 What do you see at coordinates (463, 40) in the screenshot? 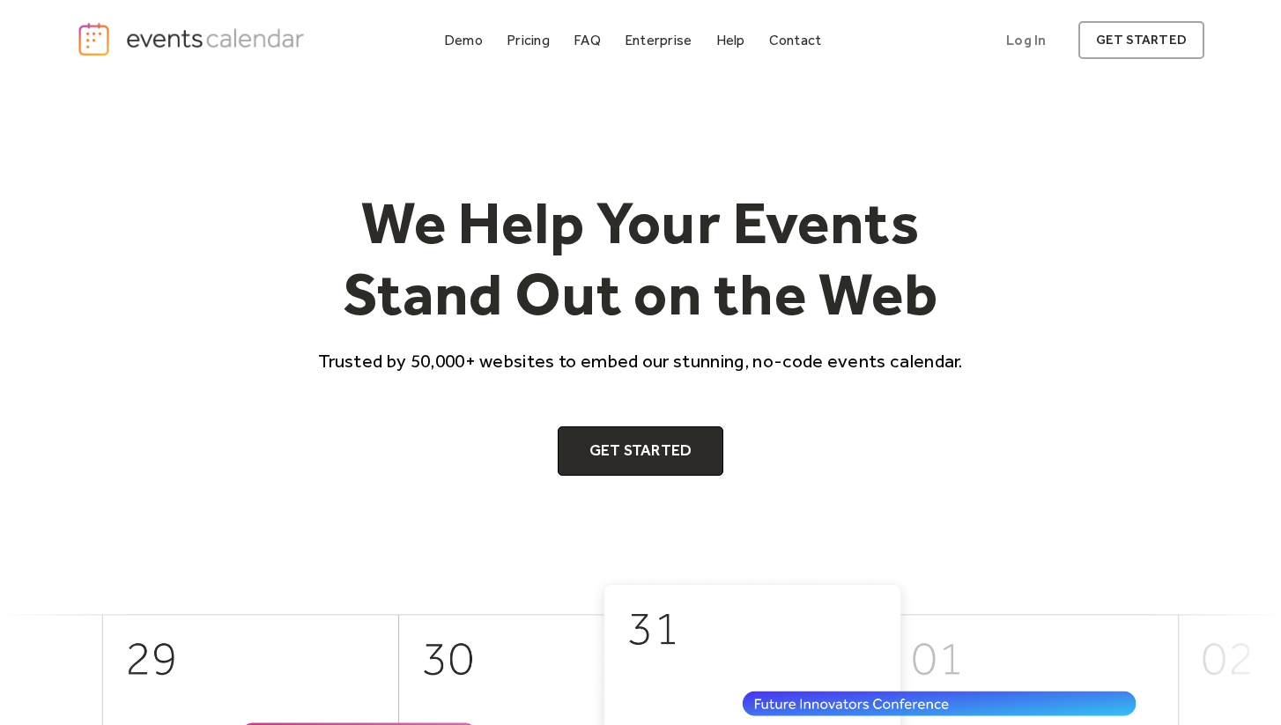
I see `a: Demo` at bounding box center [463, 40].